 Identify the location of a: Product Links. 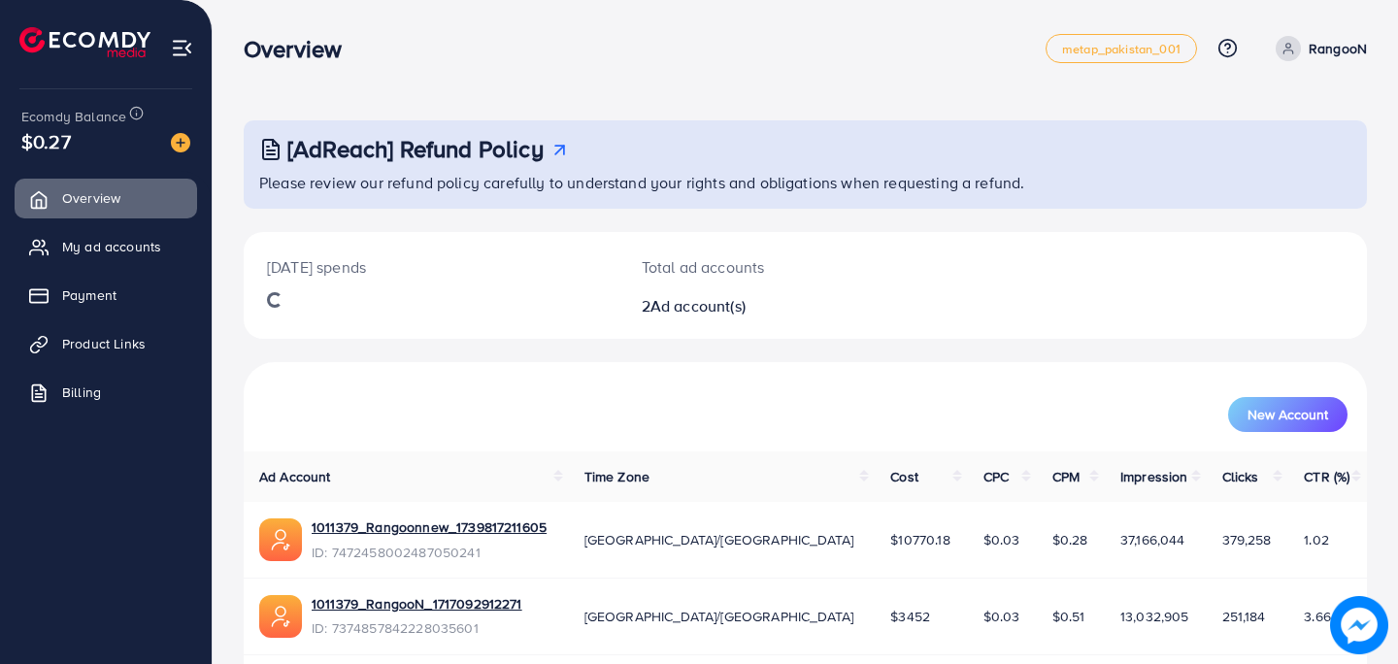
(106, 344).